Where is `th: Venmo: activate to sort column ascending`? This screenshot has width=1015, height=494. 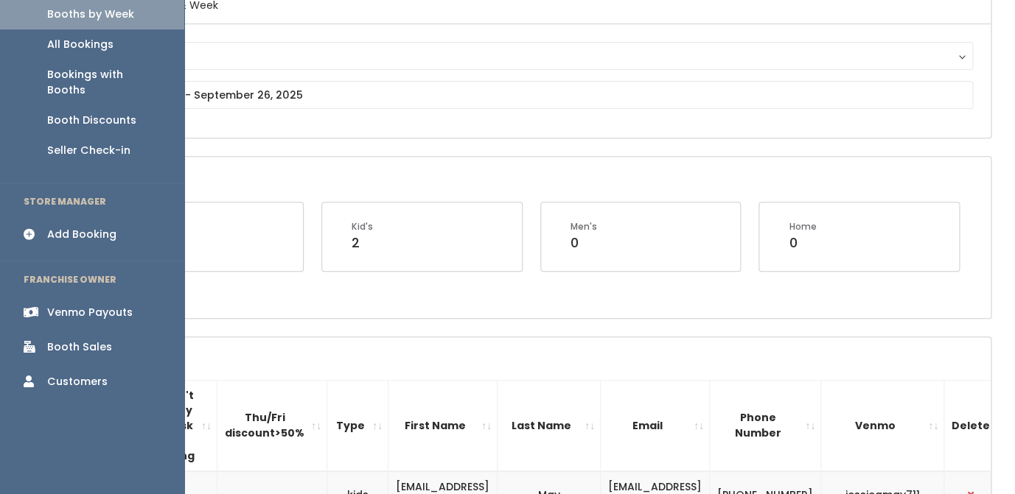 th: Venmo: activate to sort column ascending is located at coordinates (882, 426).